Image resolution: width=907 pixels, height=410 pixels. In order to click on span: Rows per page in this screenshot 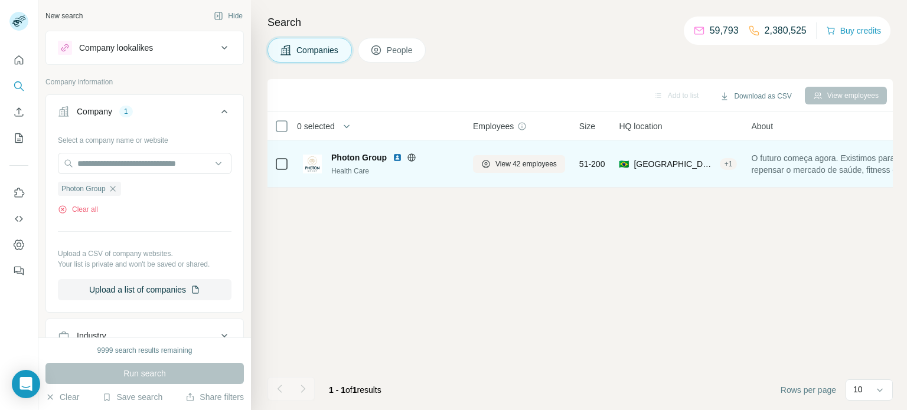, I will do `click(808, 390)`.